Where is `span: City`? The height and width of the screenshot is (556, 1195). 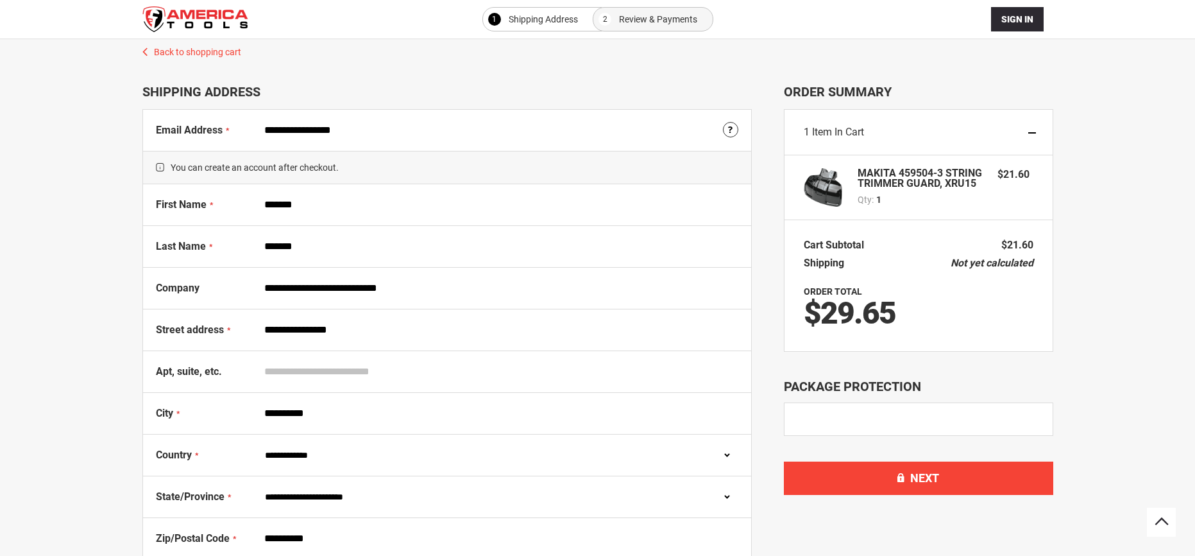 span: City is located at coordinates (164, 413).